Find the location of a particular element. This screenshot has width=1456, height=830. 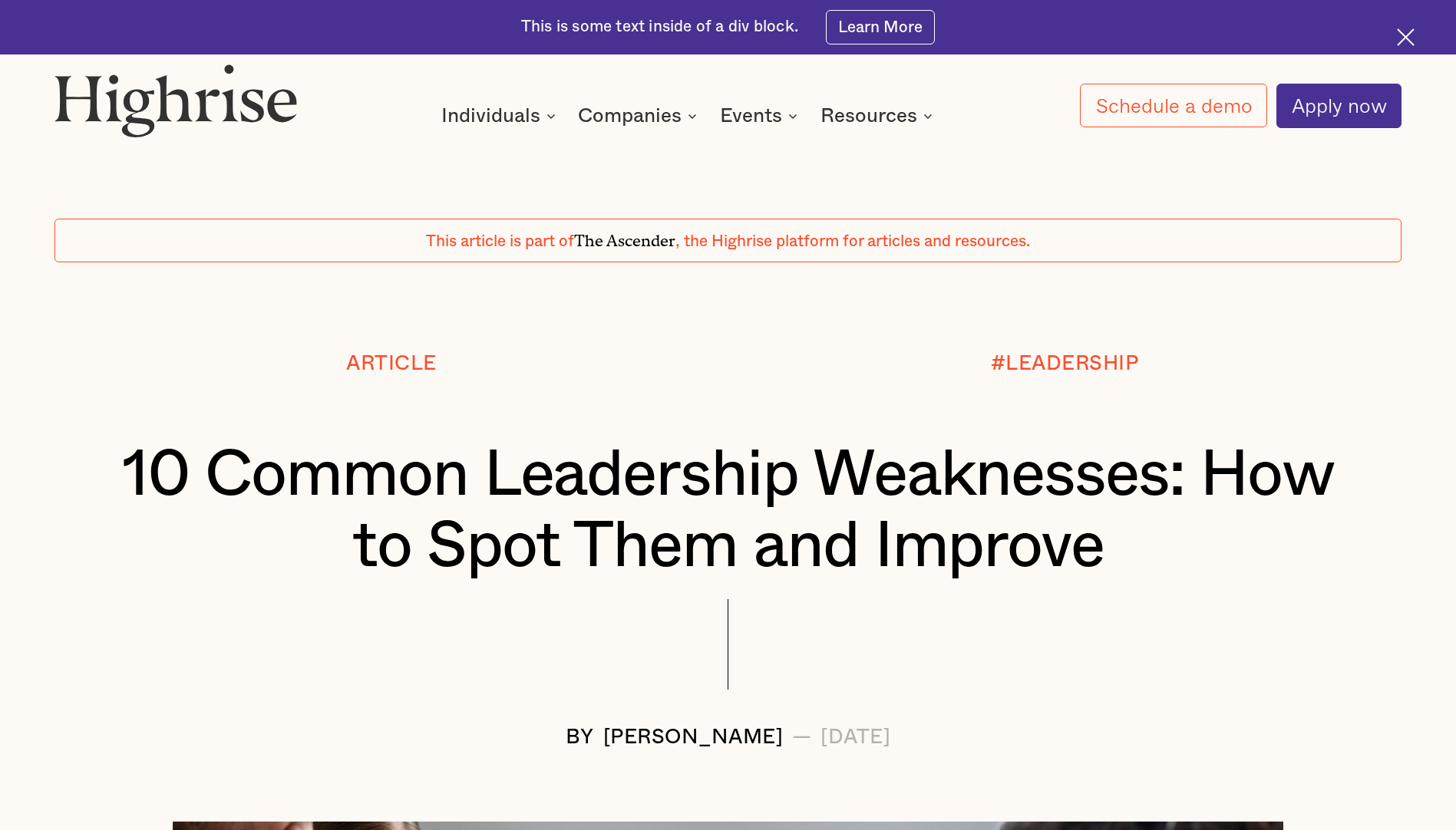

div: #LEADERSHIP is located at coordinates (1065, 364).